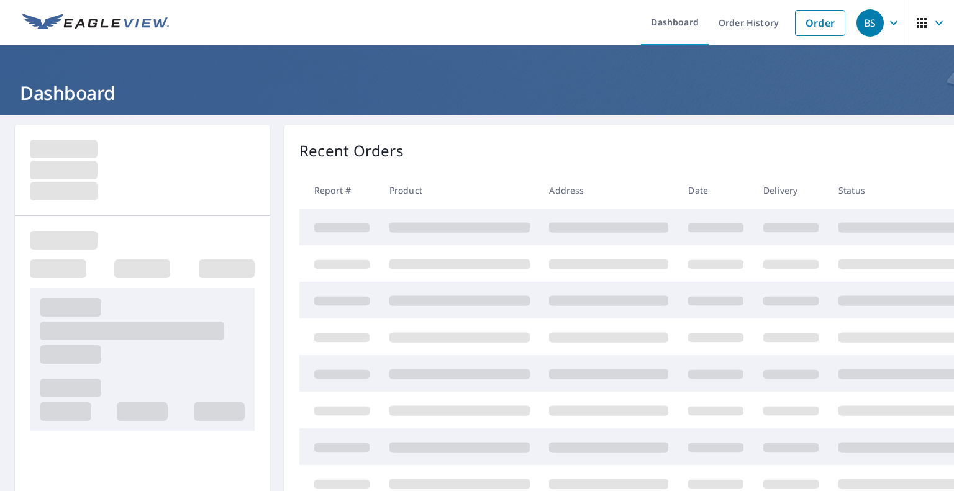 The width and height of the screenshot is (954, 491). I want to click on a: Order, so click(820, 23).